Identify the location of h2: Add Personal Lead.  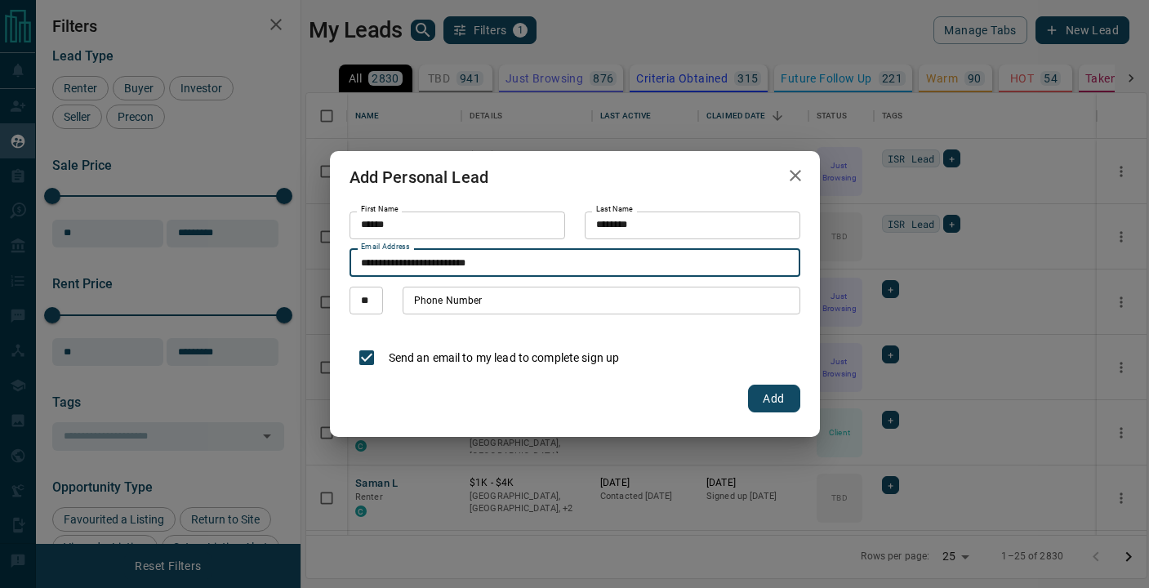
(419, 177).